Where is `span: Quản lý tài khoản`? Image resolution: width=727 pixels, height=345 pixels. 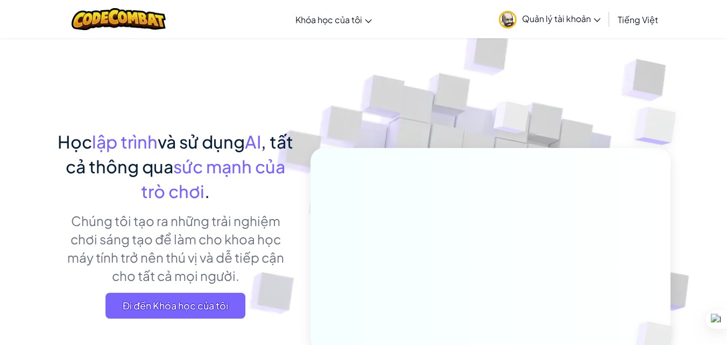 span: Quản lý tài khoản is located at coordinates (561, 18).